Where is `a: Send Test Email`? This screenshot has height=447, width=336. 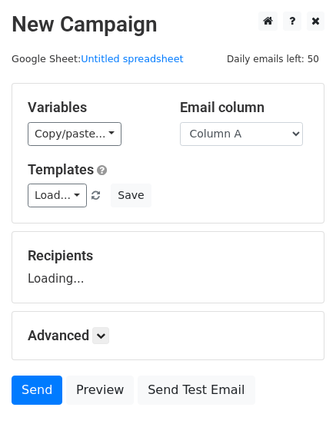
a: Send Test Email is located at coordinates (196, 390).